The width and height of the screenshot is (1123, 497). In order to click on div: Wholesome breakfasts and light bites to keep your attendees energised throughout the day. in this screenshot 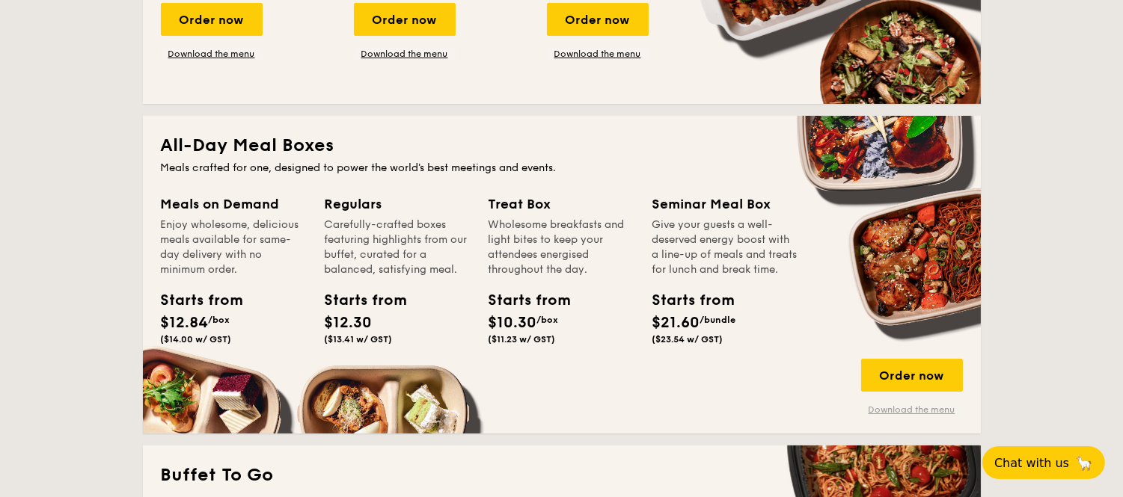, I will do `click(561, 248)`.